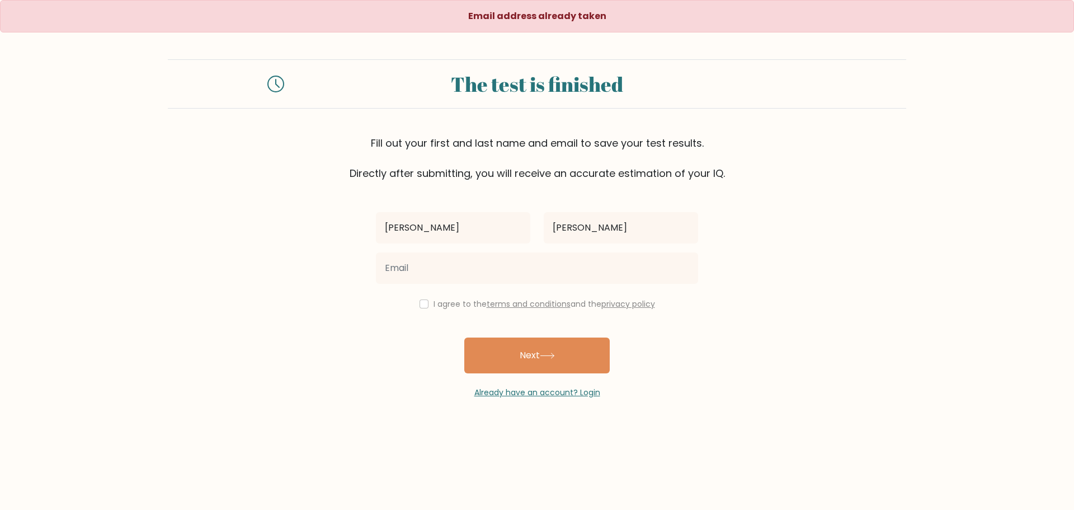 Image resolution: width=1074 pixels, height=510 pixels. I want to click on a: Already have an account? Login, so click(537, 392).